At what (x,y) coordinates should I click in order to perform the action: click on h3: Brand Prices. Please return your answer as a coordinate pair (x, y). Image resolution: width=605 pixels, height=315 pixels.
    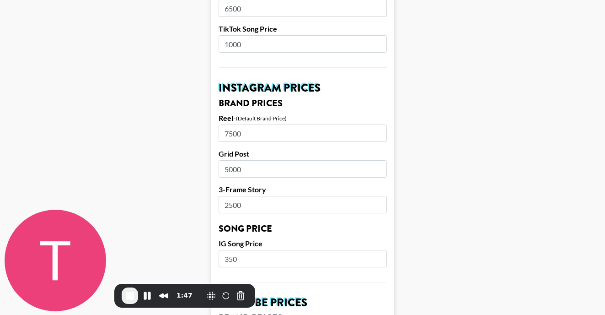
    Looking at the image, I should click on (303, 103).